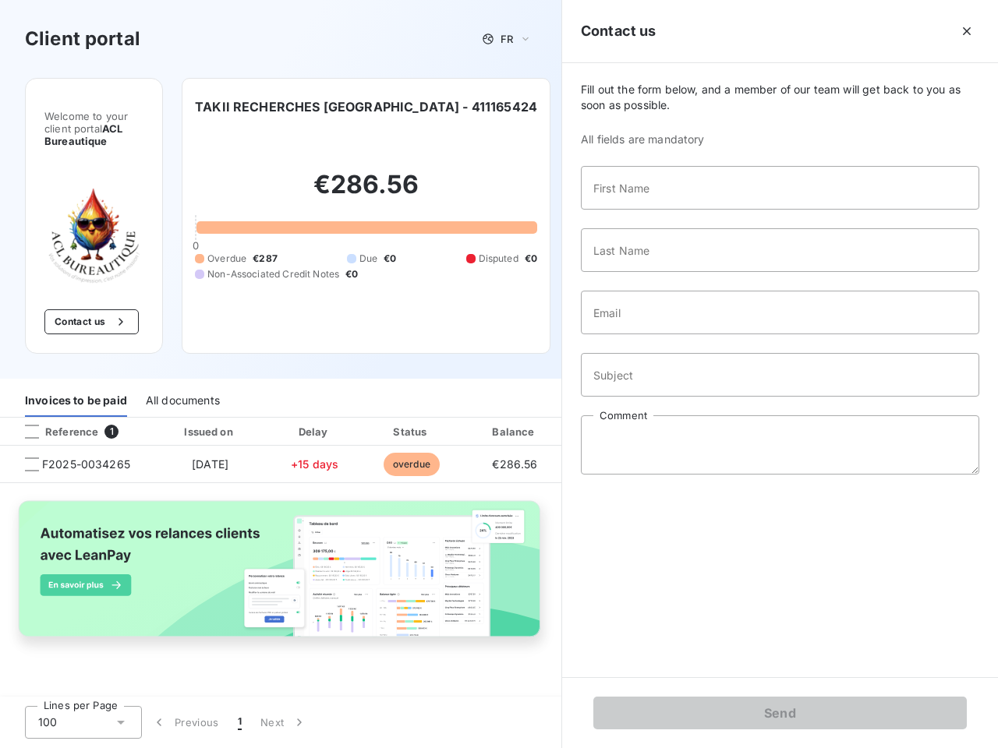 The image size is (998, 748). I want to click on h2: €286.56, so click(366, 193).